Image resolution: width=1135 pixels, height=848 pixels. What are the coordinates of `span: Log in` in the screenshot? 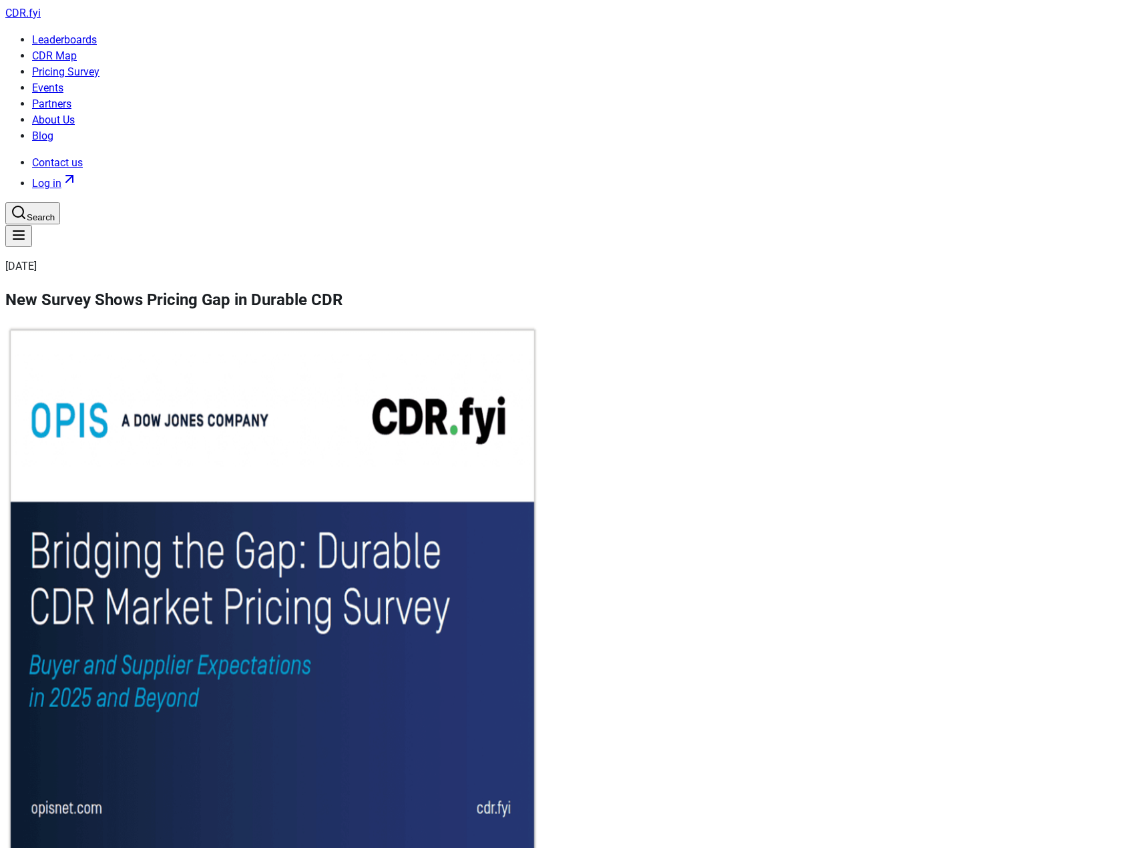 It's located at (55, 183).